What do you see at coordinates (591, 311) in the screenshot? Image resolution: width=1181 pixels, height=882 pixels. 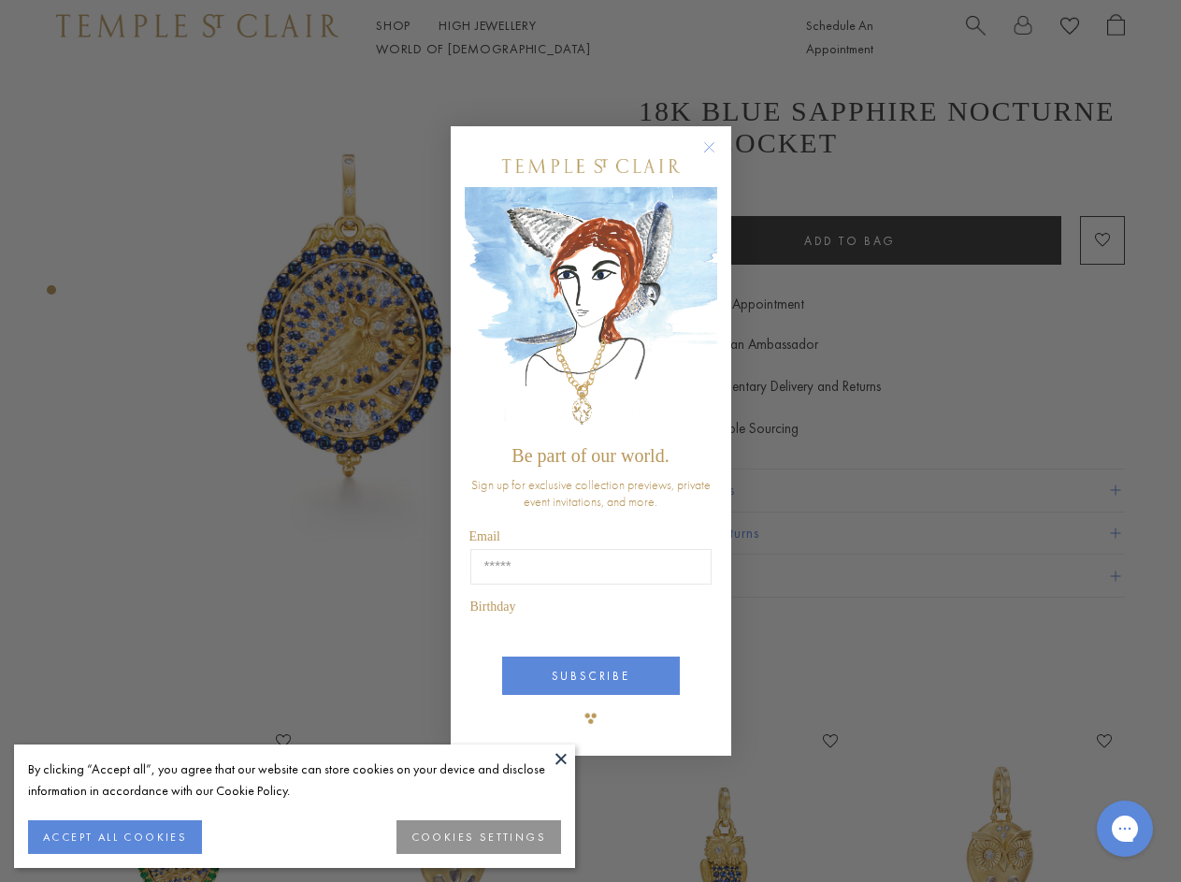 I see `img: c4a9eb12-d91a-4d4a-8ee0-386386f4f338.jpeg` at bounding box center [591, 311].